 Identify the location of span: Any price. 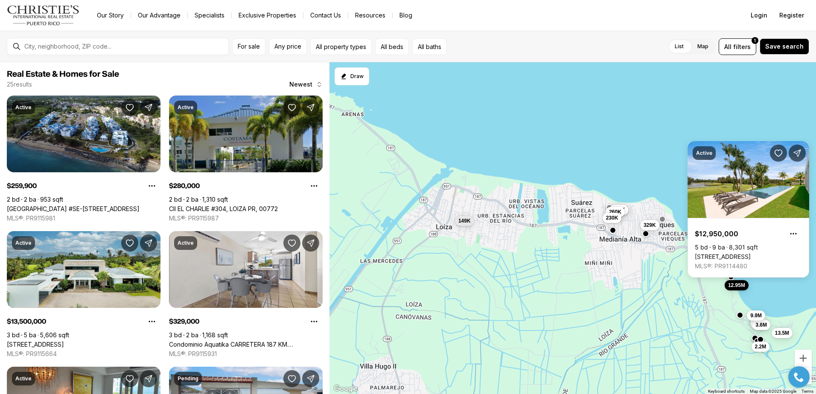
(287, 46).